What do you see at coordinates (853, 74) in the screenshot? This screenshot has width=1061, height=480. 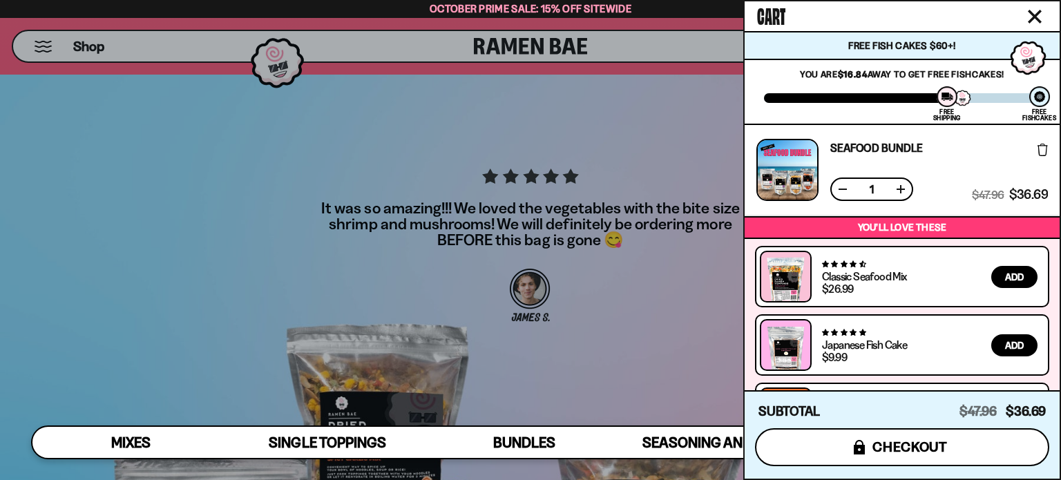 I see `strong: $16.84` at bounding box center [853, 74].